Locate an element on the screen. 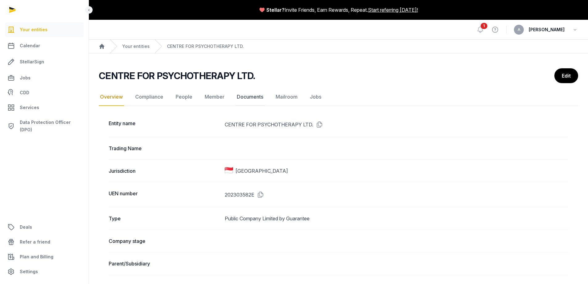 The width and height of the screenshot is (588, 284). span: A is located at coordinates (519, 30).